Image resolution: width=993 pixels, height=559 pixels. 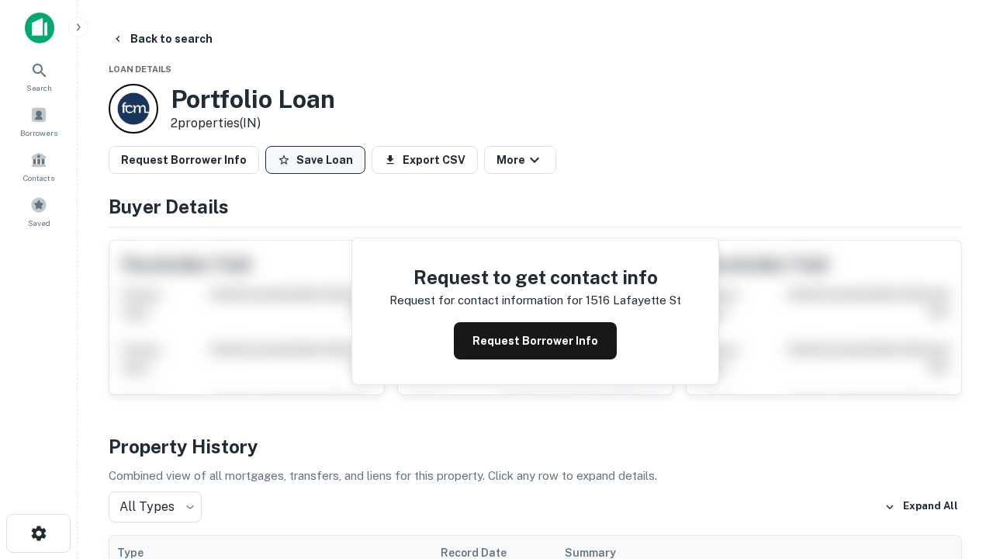 What do you see at coordinates (253, 123) in the screenshot?
I see `p: 2 properties (IN)` at bounding box center [253, 123].